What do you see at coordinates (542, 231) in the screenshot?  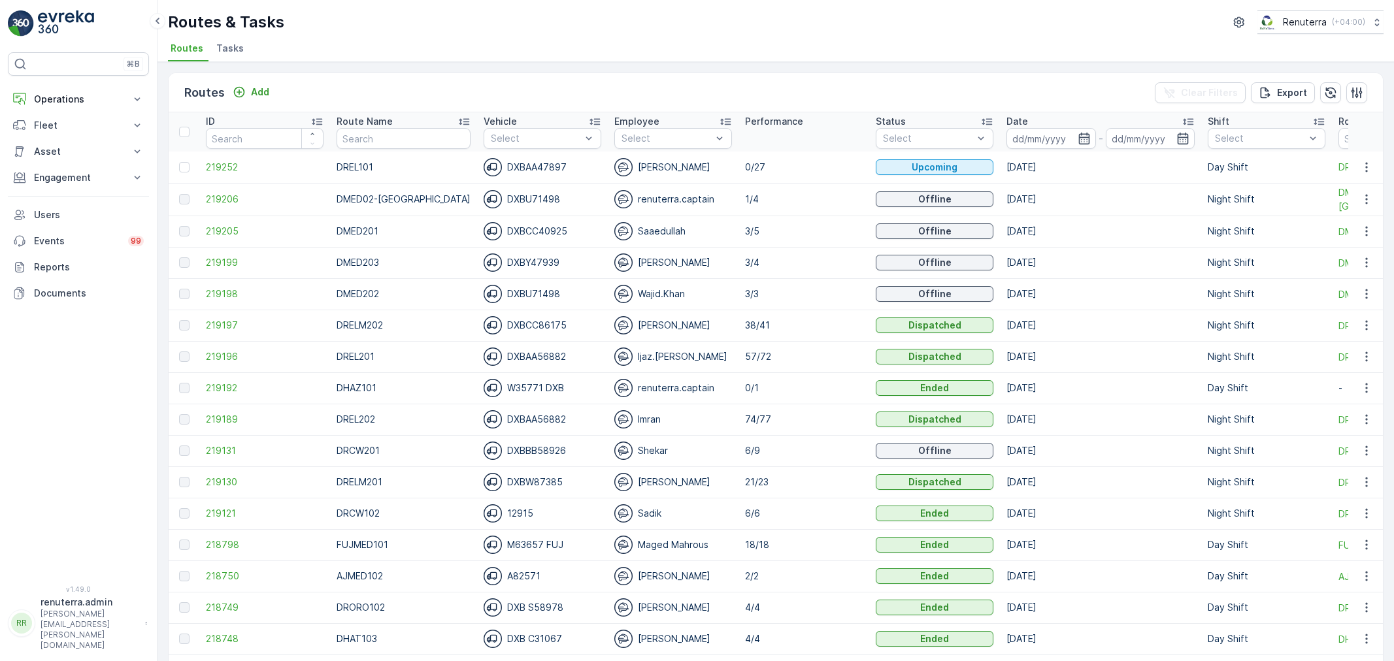 I see `div: DXBCC40925` at bounding box center [542, 231].